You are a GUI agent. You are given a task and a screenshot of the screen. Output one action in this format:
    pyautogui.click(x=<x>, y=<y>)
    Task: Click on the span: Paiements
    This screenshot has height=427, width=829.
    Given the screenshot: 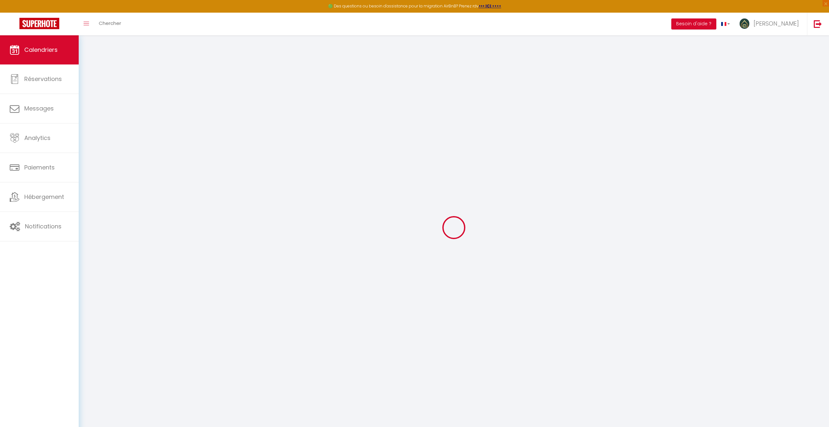 What is the action you would take?
    pyautogui.click(x=40, y=167)
    